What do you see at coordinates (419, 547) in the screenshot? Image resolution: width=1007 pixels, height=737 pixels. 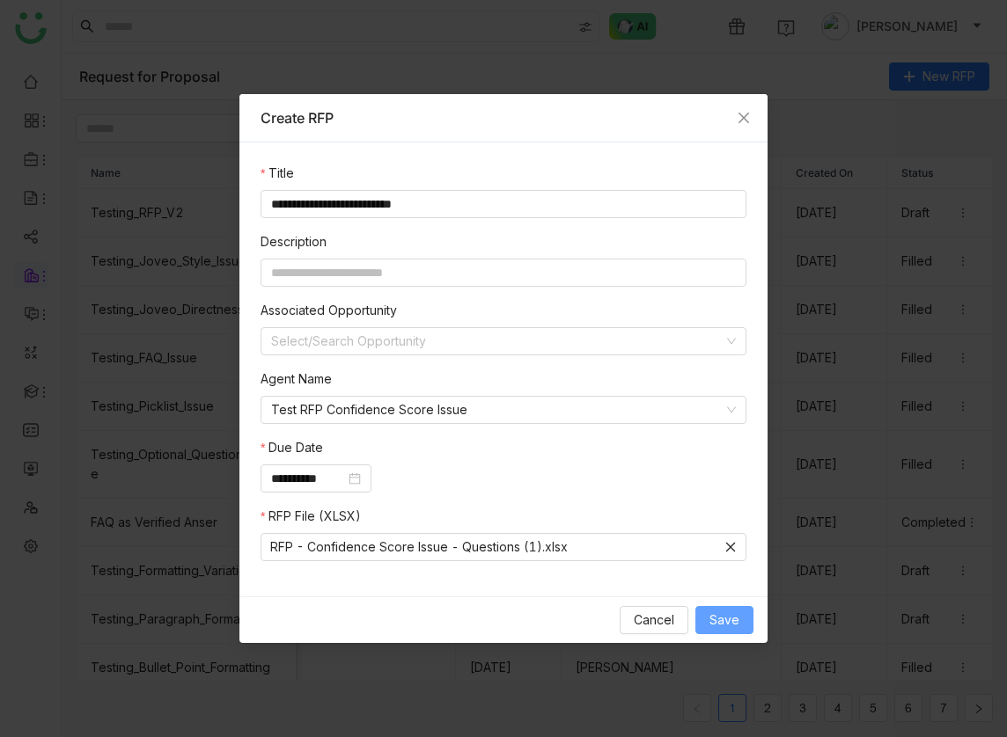 I see `span: RFP - Confidence Score Issue - Questions (1).xlsx` at bounding box center [419, 547].